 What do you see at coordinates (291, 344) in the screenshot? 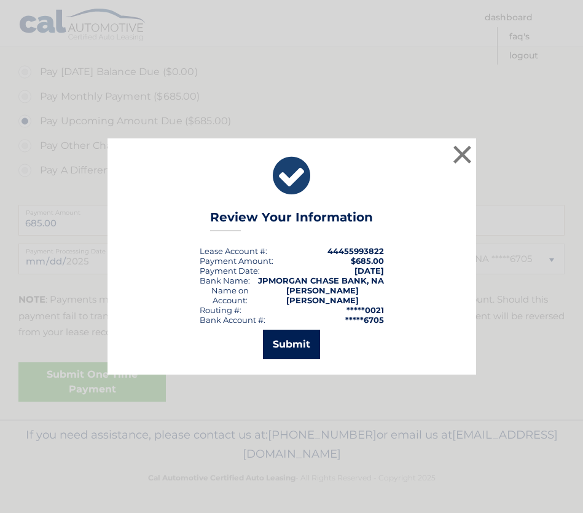
I see `button: Submit` at bounding box center [291, 344].